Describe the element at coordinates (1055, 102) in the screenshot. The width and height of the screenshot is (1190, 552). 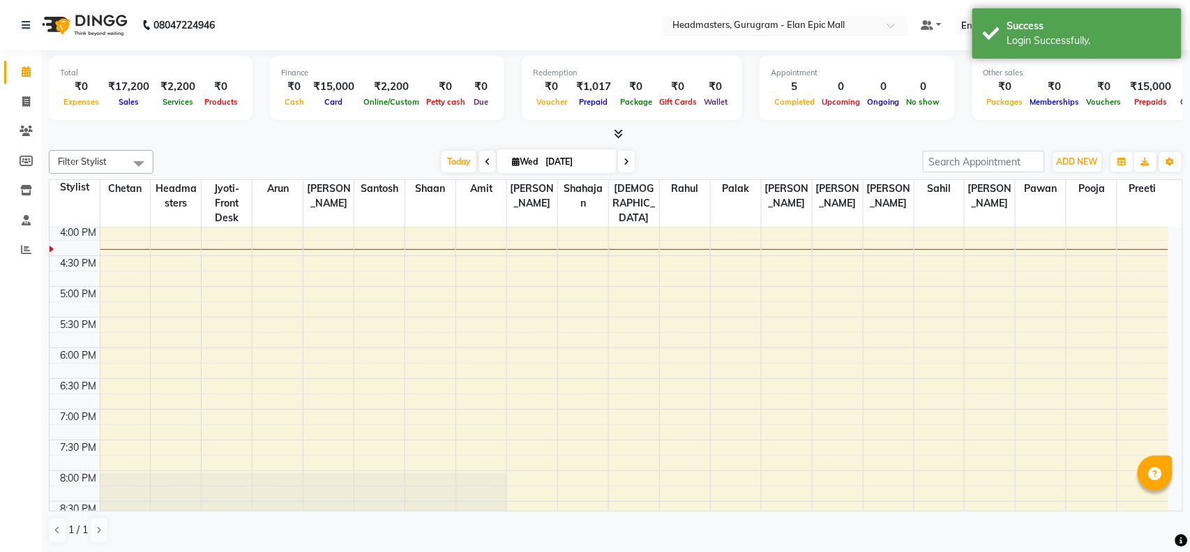
I see `span: Memberships` at that location.